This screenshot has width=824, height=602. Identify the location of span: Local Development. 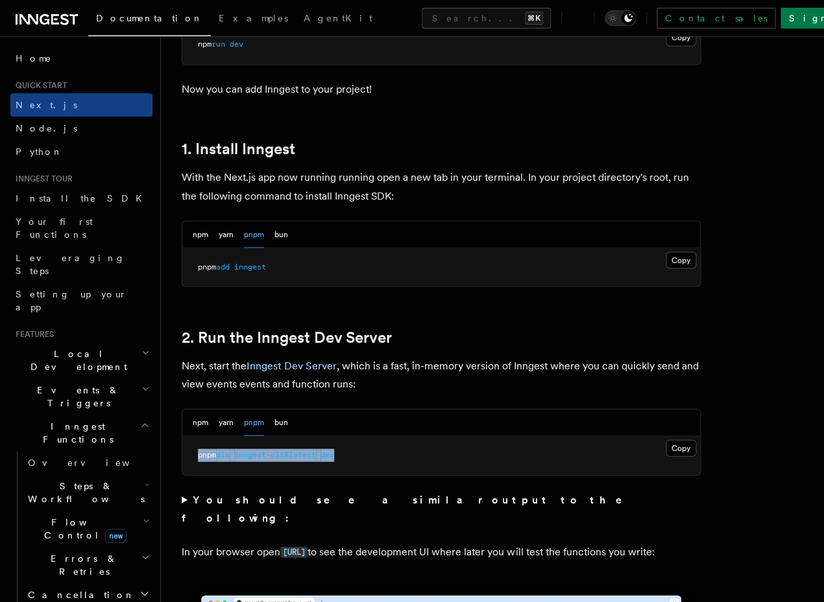
(76, 361).